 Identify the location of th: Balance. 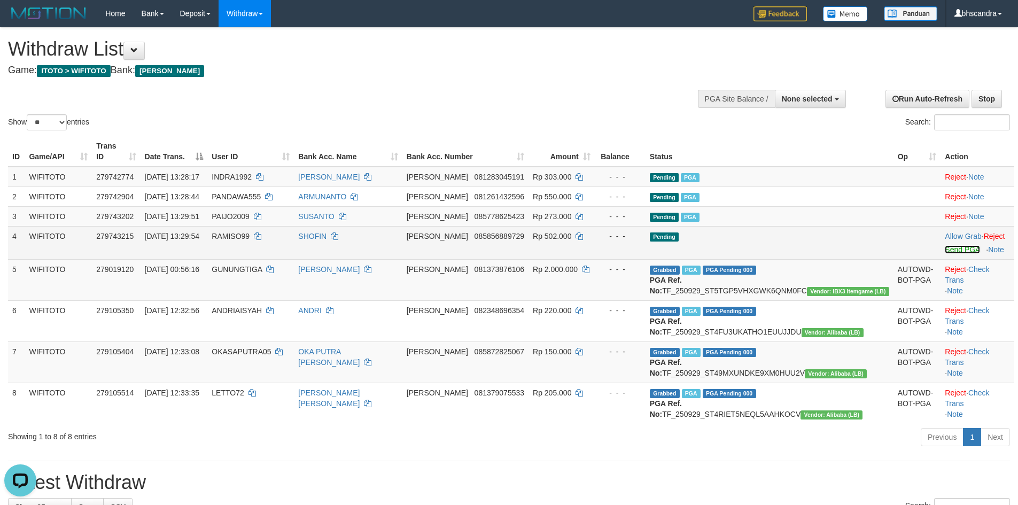
(620, 151).